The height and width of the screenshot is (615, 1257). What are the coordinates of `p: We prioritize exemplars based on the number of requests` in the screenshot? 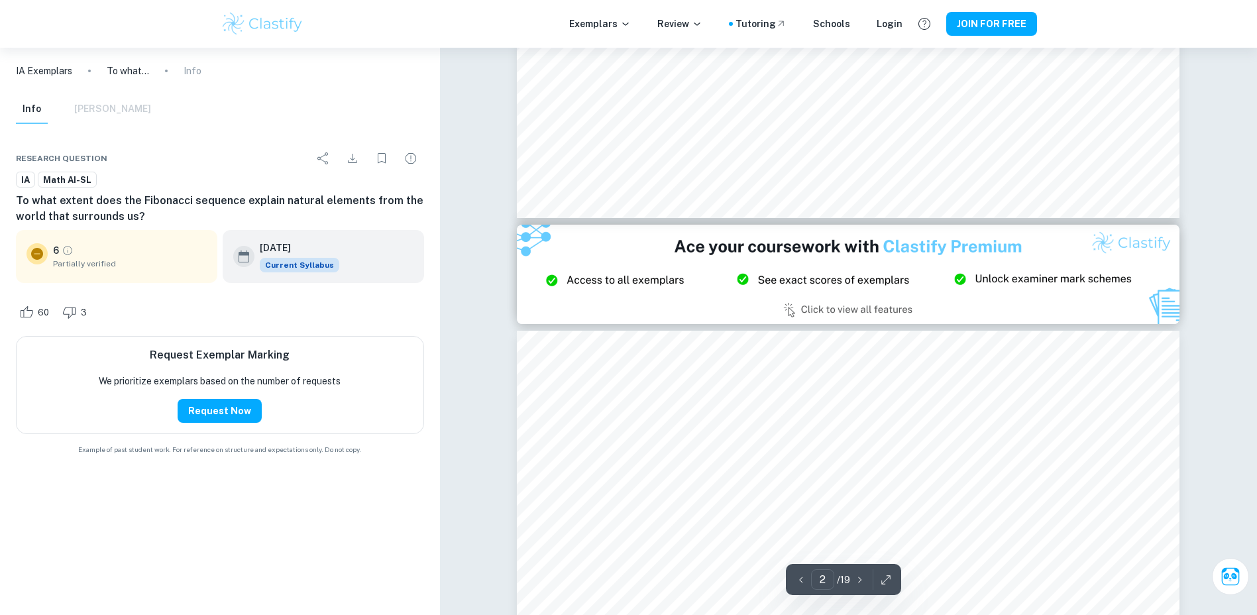 It's located at (219, 381).